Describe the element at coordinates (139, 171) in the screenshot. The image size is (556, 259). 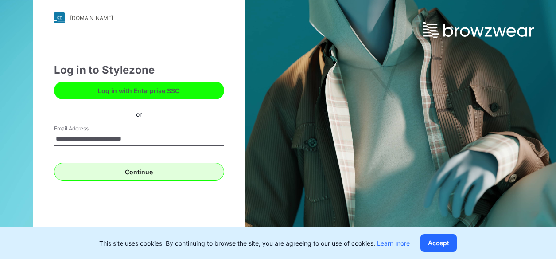
I see `button: Continue` at that location.